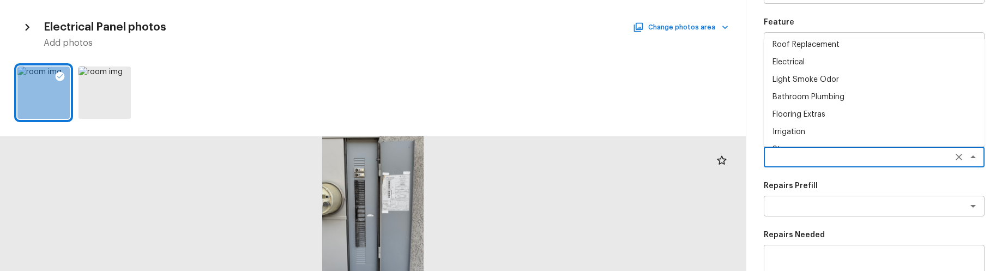  What do you see at coordinates (874, 186) in the screenshot?
I see `p: Repairs Prefill` at bounding box center [874, 186].